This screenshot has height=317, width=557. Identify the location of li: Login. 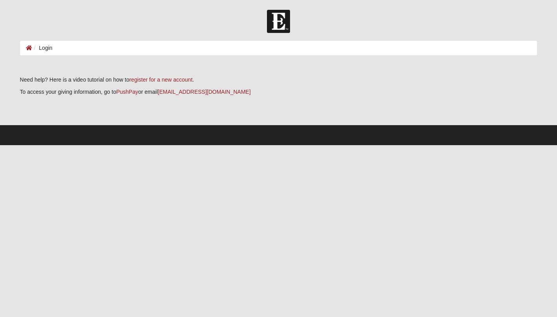
(42, 48).